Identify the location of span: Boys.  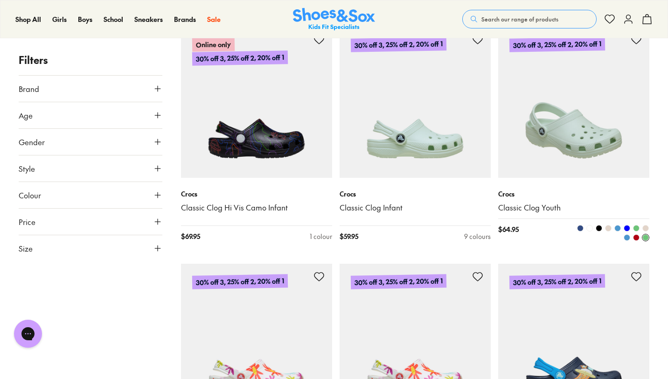
(85, 19).